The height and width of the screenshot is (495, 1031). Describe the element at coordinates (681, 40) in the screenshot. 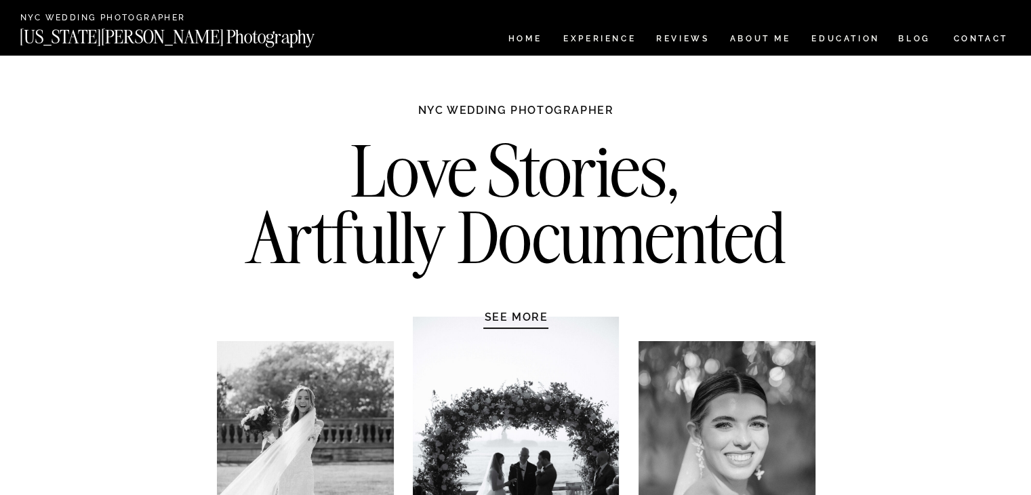

I see `nav: REVIEWS` at that location.